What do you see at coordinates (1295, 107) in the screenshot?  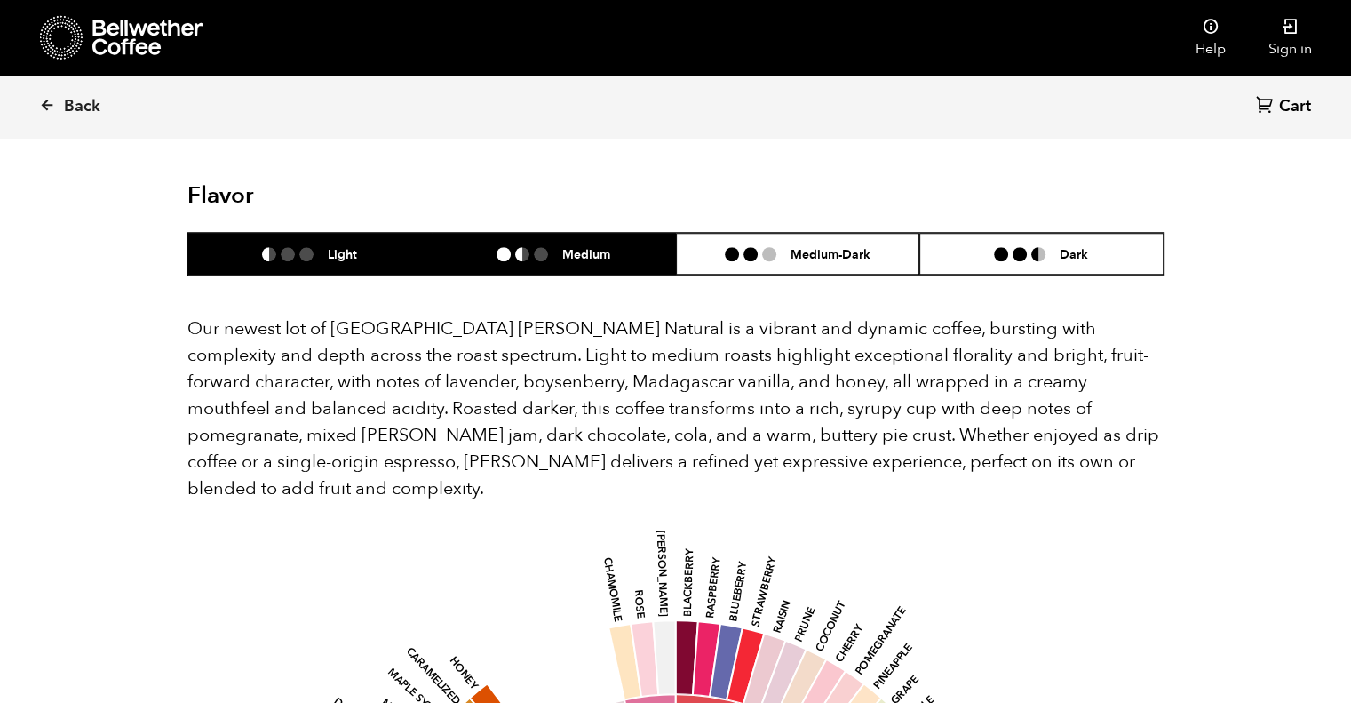 I see `span: Cart` at bounding box center [1295, 107].